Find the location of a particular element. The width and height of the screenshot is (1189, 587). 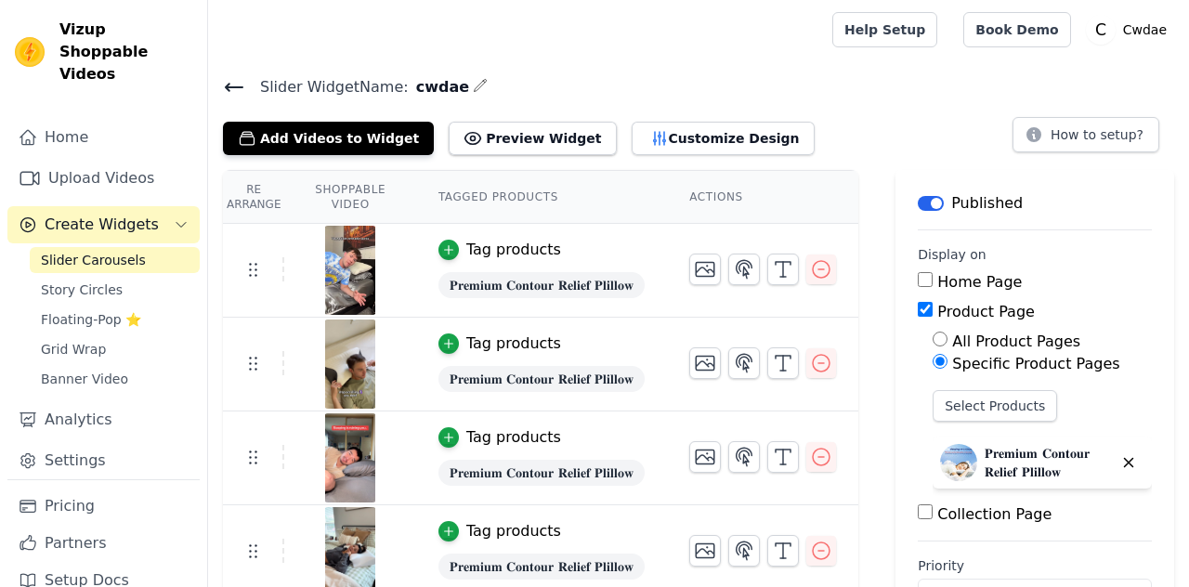

img: Vizup is located at coordinates (30, 52).